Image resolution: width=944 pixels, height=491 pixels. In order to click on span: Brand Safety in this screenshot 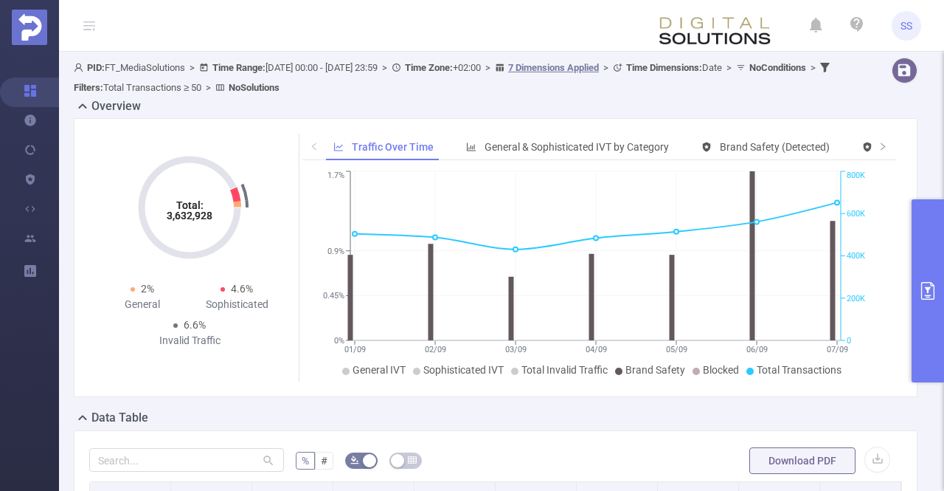, I will do `click(655, 370)`.